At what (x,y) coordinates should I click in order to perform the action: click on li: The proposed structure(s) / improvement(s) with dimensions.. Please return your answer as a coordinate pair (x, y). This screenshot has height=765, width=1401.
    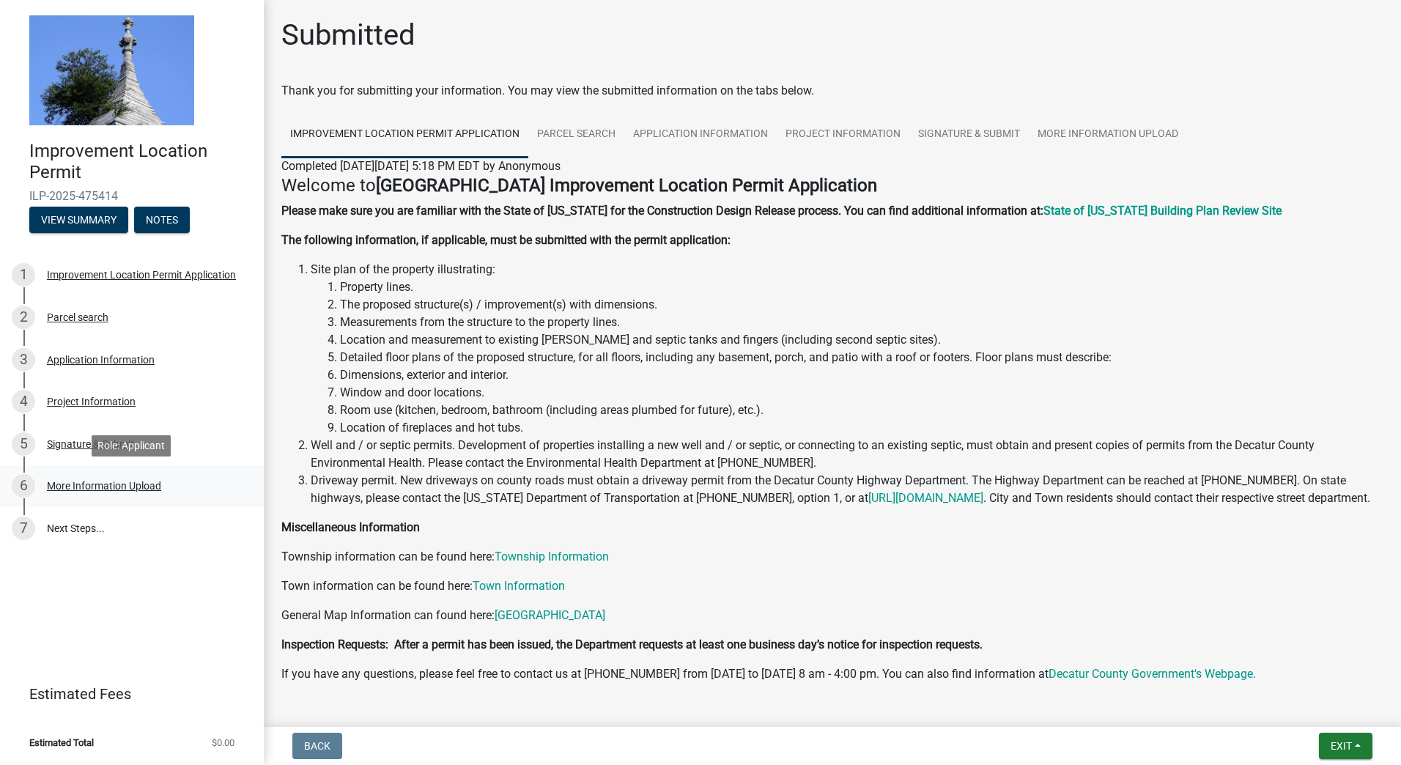
    Looking at the image, I should click on (862, 305).